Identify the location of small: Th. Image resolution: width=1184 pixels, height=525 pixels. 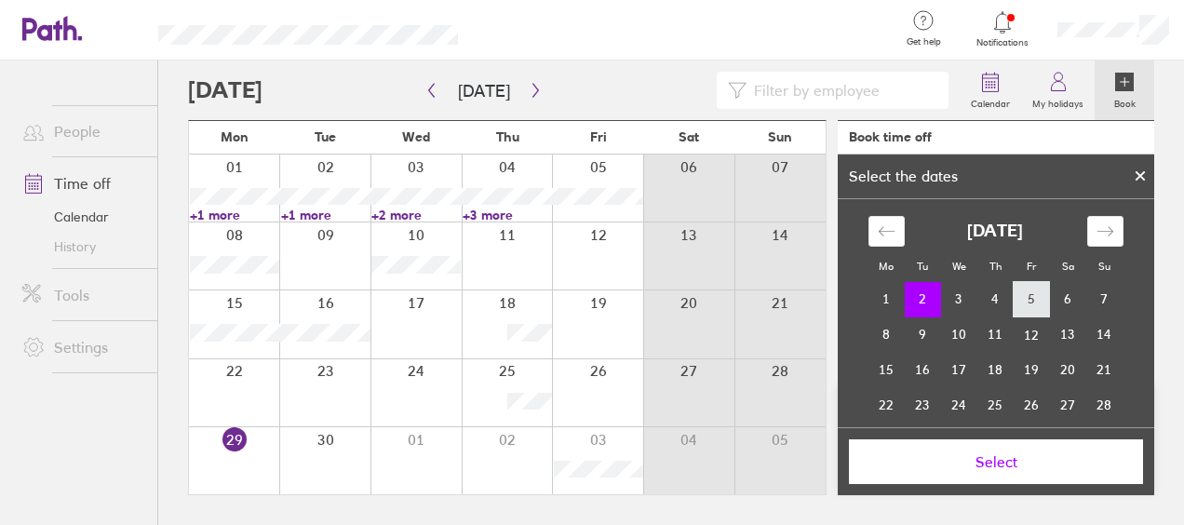
(995, 266).